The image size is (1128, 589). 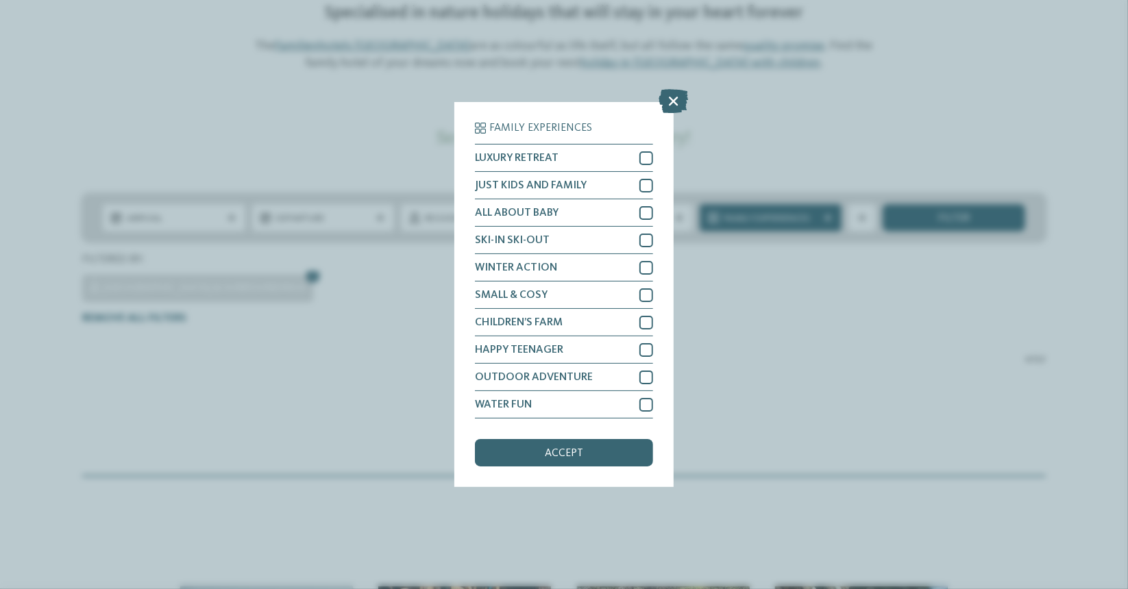 What do you see at coordinates (517, 158) in the screenshot?
I see `span: LUXURY RETREAT` at bounding box center [517, 158].